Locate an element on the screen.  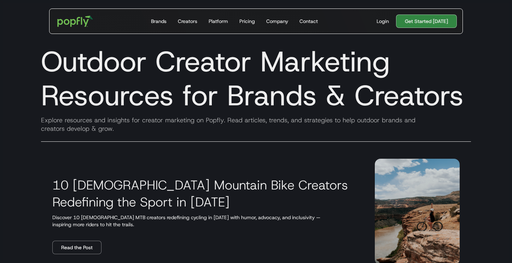
div: Brands is located at coordinates (159, 21).